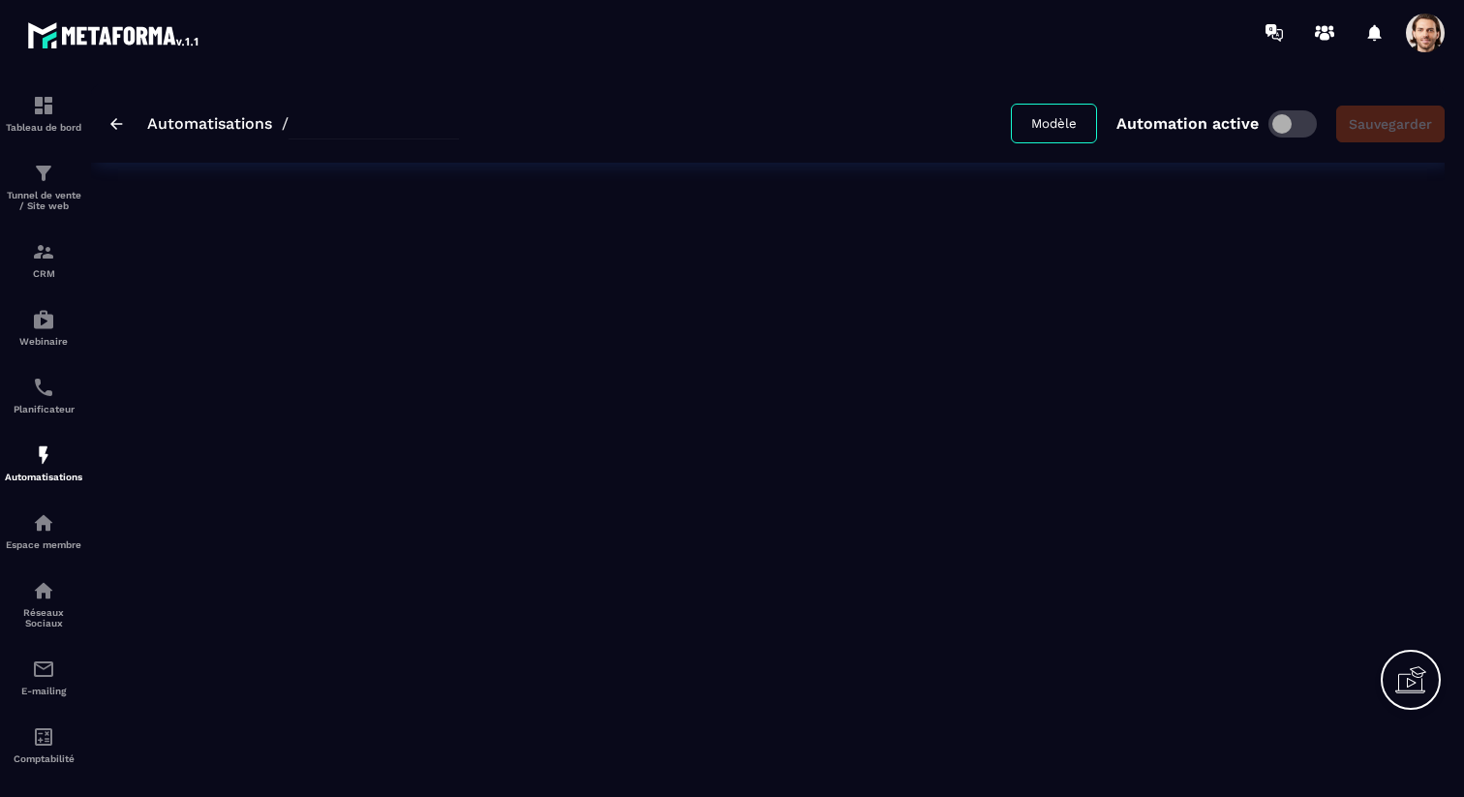 Image resolution: width=1464 pixels, height=797 pixels. What do you see at coordinates (44, 273) in the screenshot?
I see `p: CRM` at bounding box center [44, 273].